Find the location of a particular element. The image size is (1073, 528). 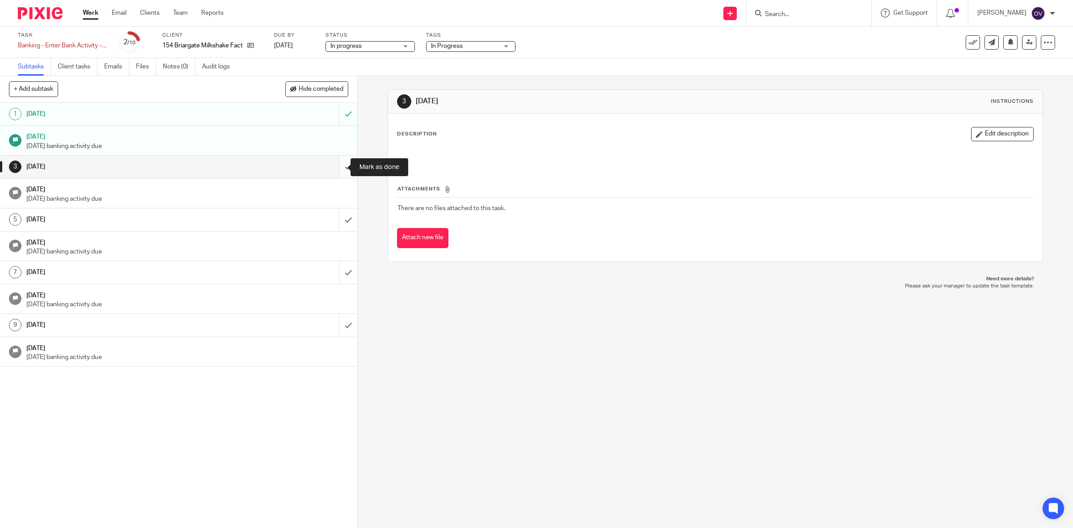

span: Attachments is located at coordinates (419, 189).